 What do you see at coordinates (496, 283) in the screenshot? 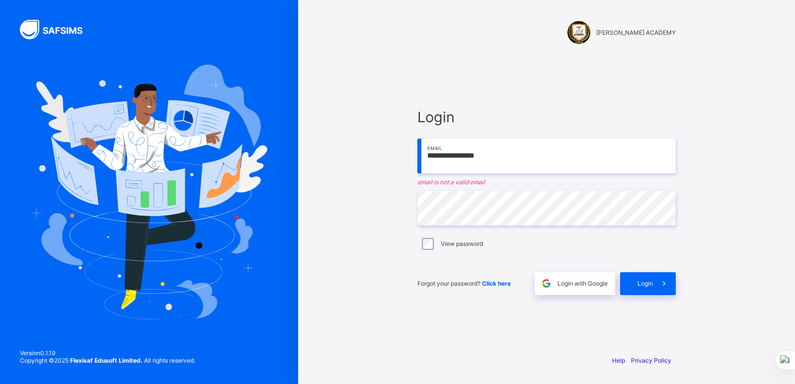
I see `span: Click here` at bounding box center [496, 283].